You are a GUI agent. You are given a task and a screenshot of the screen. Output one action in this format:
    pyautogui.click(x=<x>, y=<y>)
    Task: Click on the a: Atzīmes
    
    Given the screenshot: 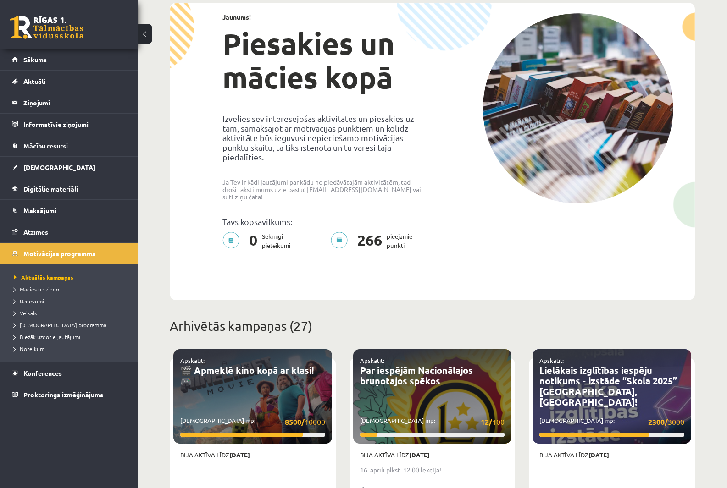 What is the action you would take?
    pyautogui.click(x=69, y=232)
    